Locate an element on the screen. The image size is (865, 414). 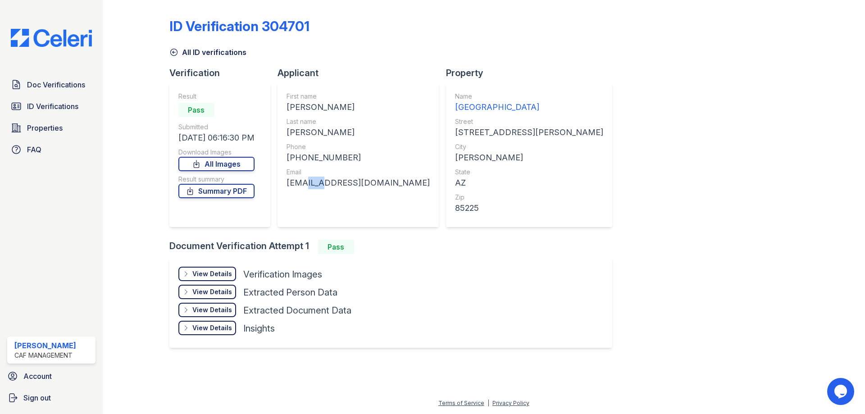
div: CAF Management is located at coordinates (45, 355).